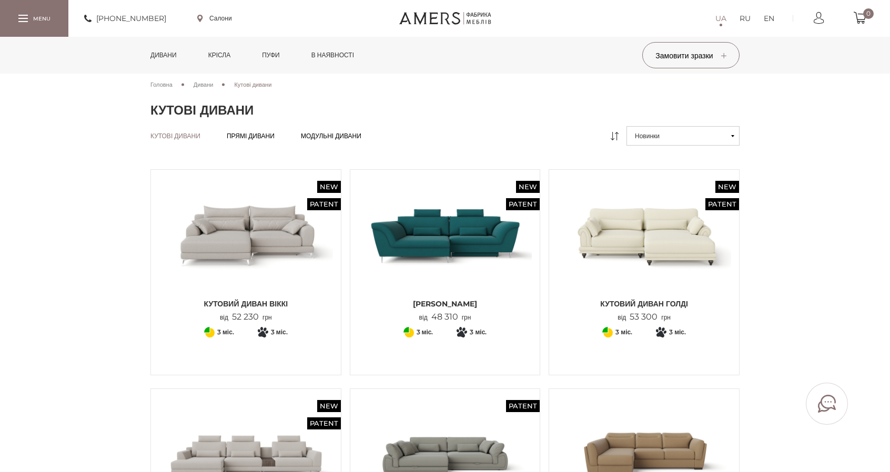 The image size is (890, 472). Describe the element at coordinates (245, 317) in the screenshot. I see `span: 52 230` at that location.